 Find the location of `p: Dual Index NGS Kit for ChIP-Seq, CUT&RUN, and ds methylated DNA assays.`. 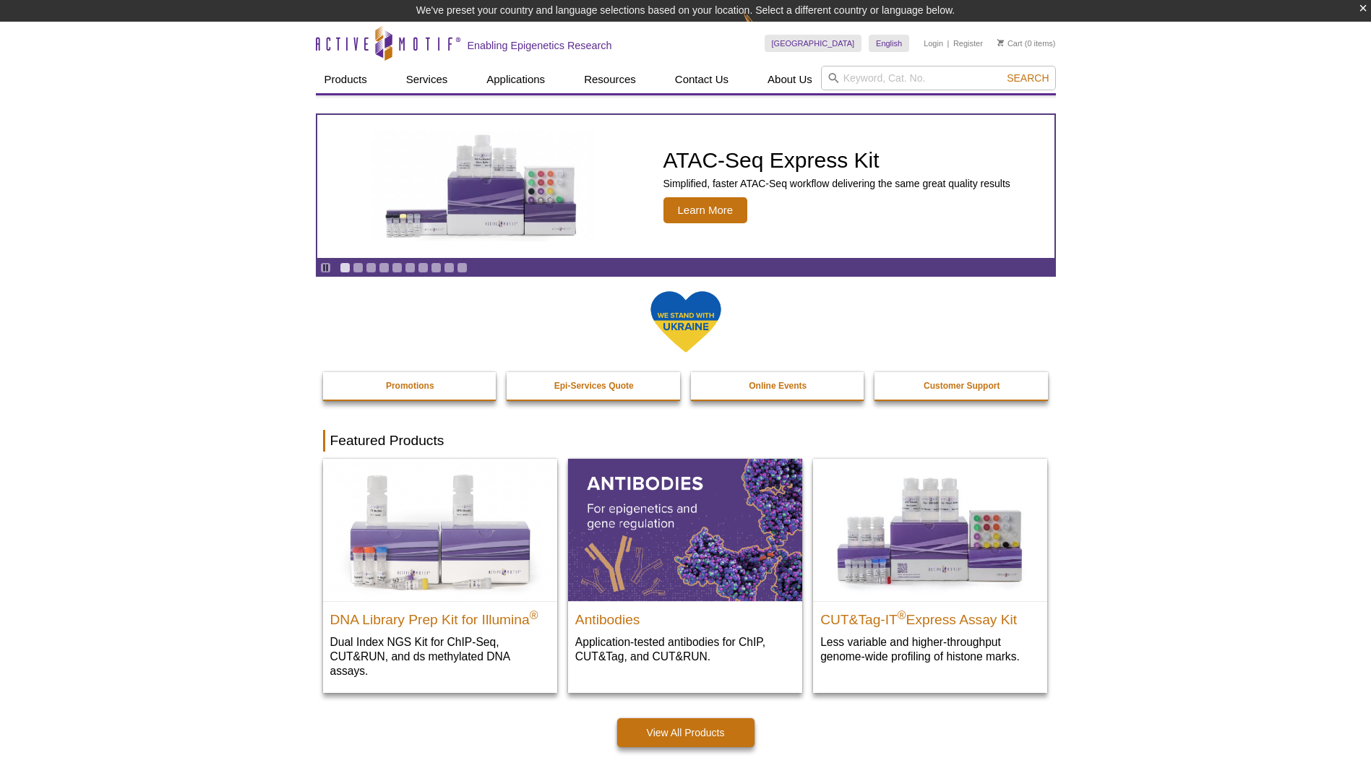

p: Dual Index NGS Kit for ChIP-Seq, CUT&RUN, and ds methylated DNA assays. is located at coordinates (440, 656).